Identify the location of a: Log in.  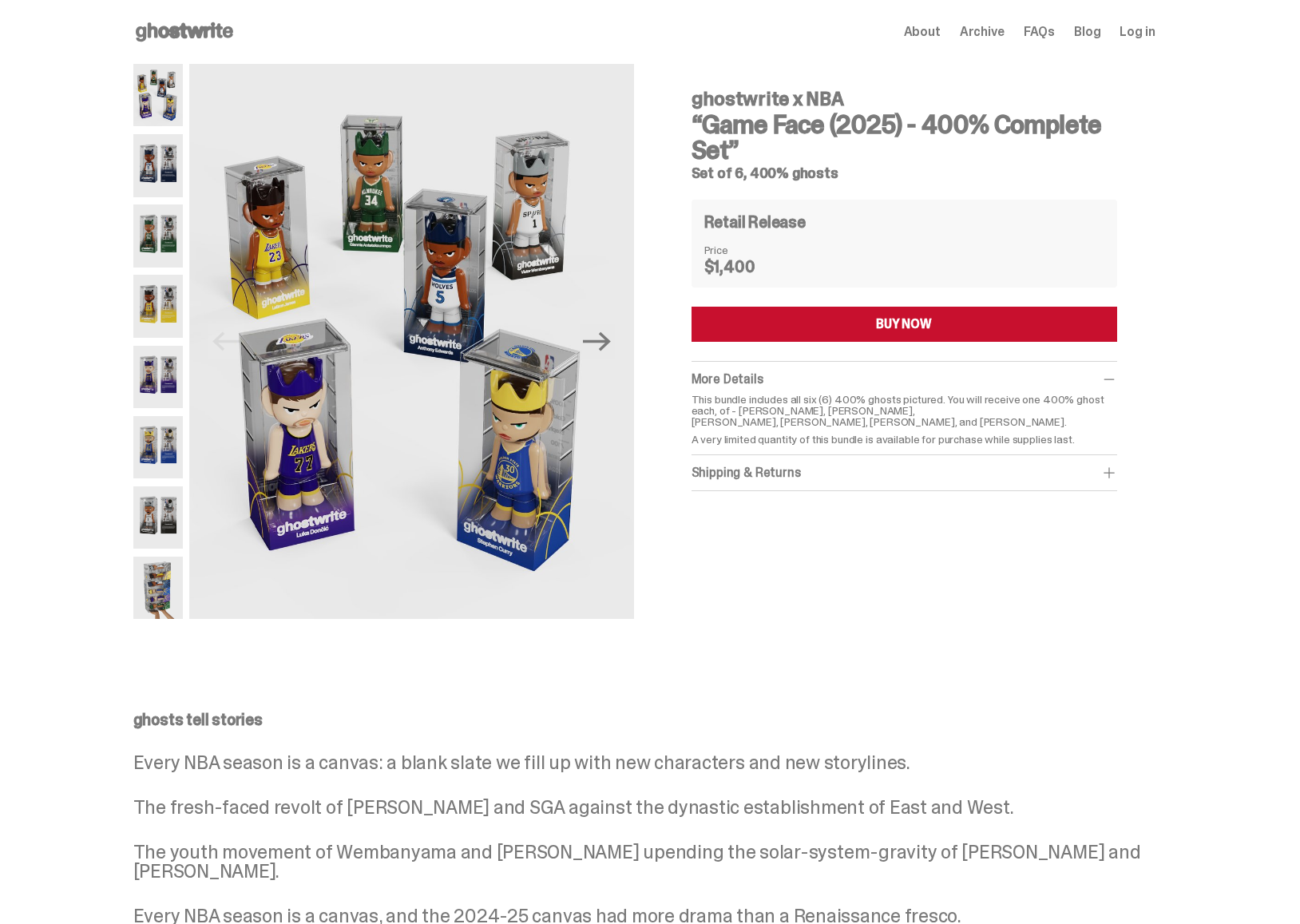
(1137, 32).